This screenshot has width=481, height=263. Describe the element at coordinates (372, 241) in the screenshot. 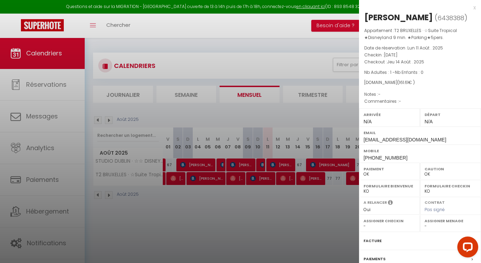

I see `label: Facture` at that location.